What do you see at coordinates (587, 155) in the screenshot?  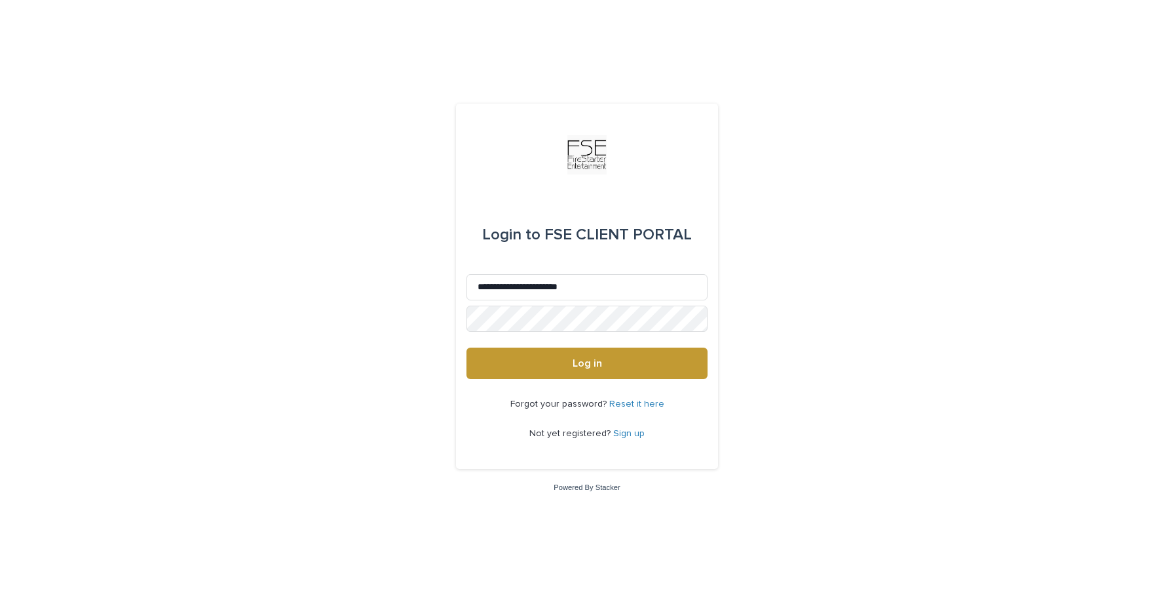 I see `img: Km9EesSdRbS9ajqhBzyo` at bounding box center [587, 155].